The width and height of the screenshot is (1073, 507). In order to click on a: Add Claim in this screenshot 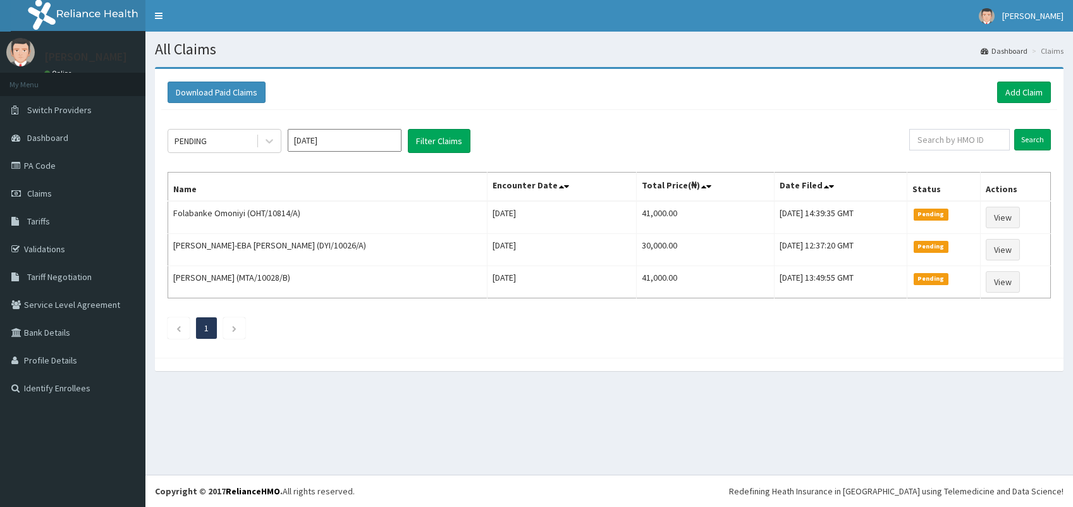, I will do `click(1024, 92)`.